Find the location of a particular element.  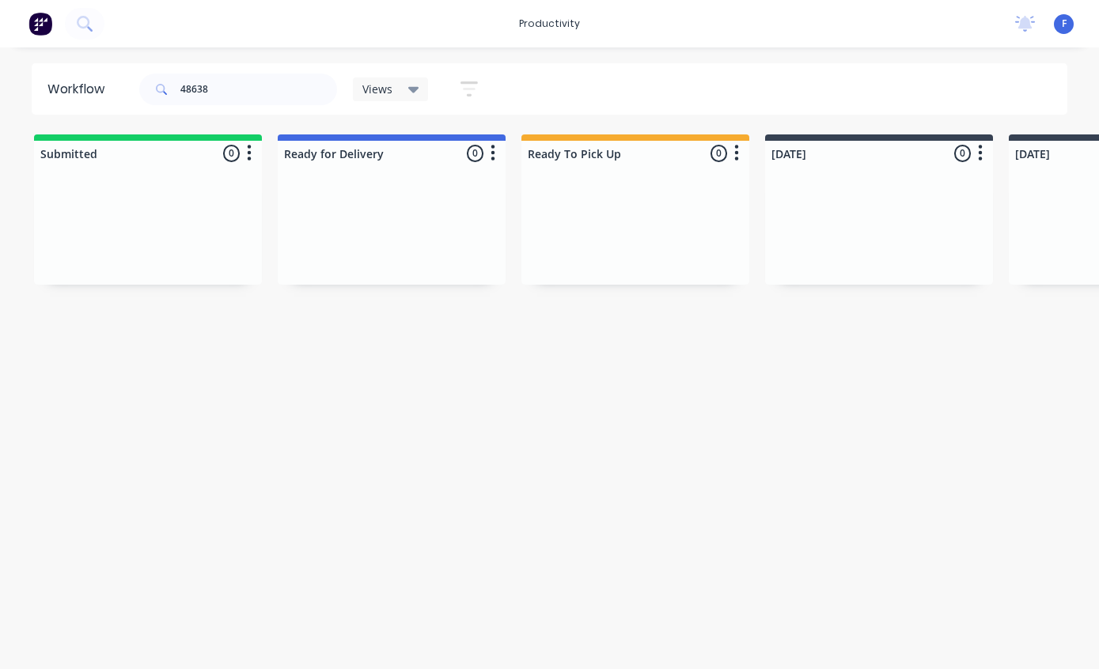

img: Factory is located at coordinates (40, 24).